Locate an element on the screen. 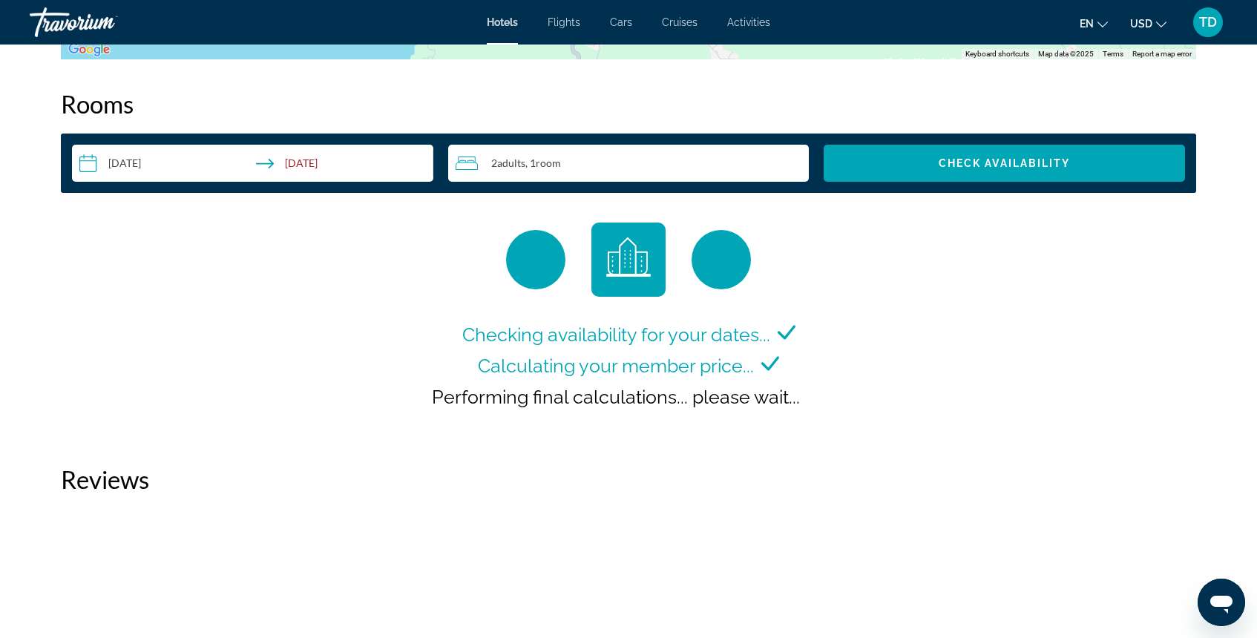 The width and height of the screenshot is (1257, 638). span: TD is located at coordinates (1208, 22).